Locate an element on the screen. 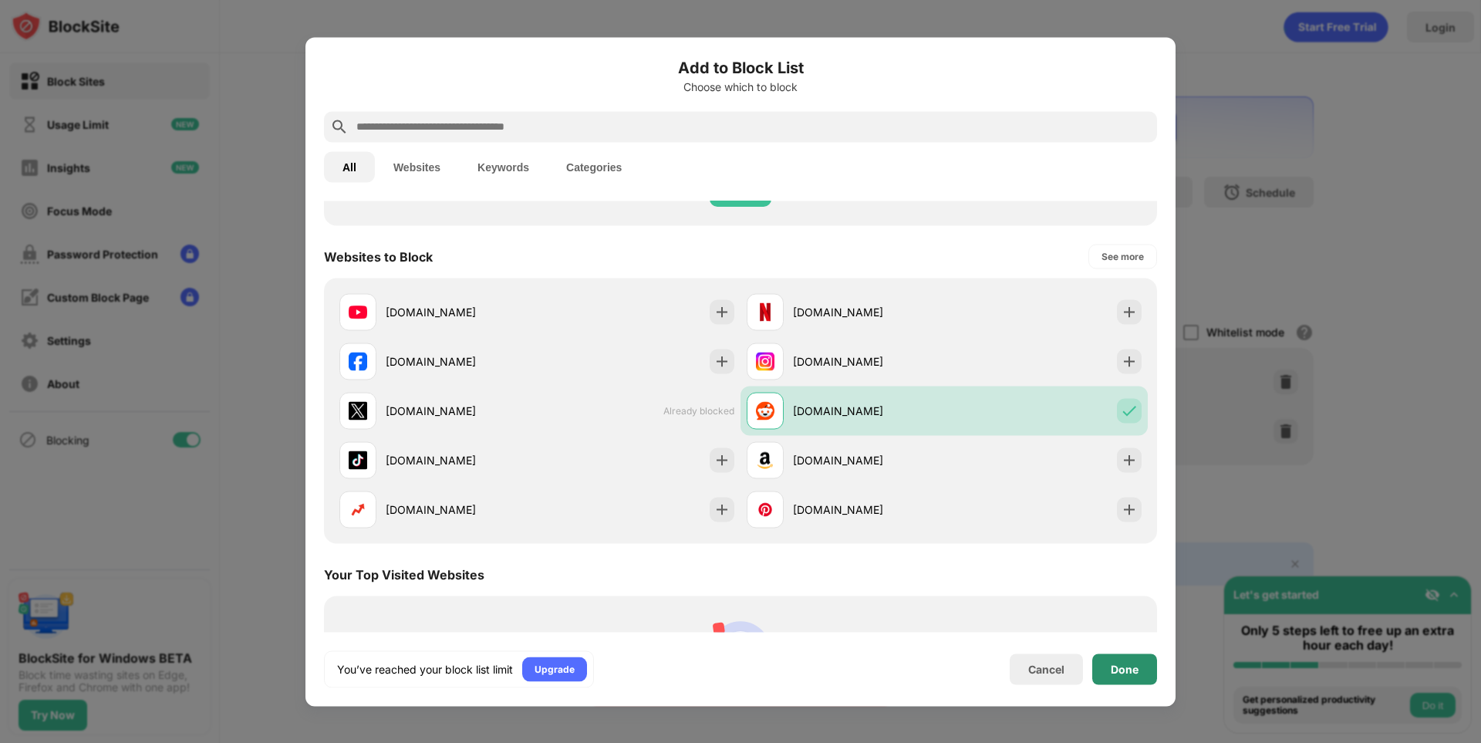 The height and width of the screenshot is (743, 1481). button: All is located at coordinates (349, 167).